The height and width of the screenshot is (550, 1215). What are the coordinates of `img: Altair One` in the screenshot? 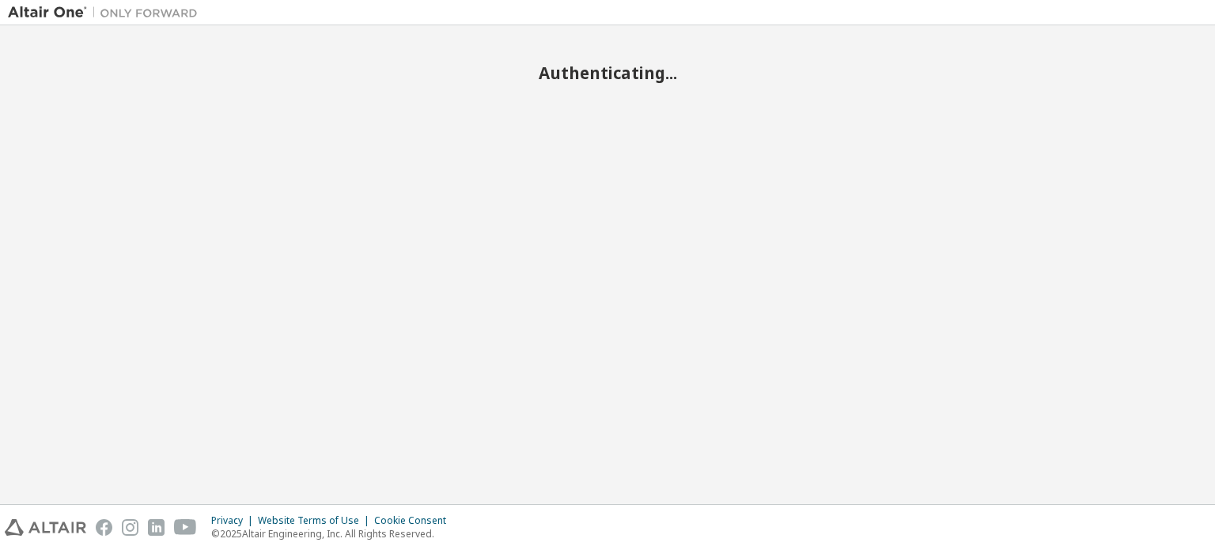 It's located at (107, 13).